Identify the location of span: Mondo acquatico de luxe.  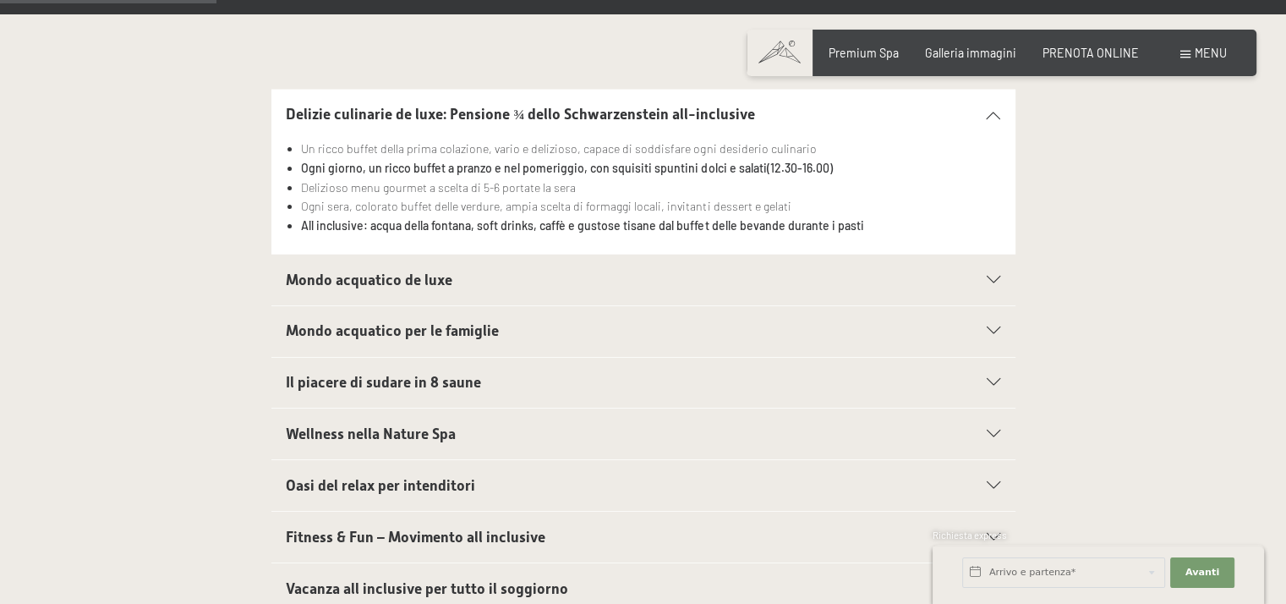
(369, 280).